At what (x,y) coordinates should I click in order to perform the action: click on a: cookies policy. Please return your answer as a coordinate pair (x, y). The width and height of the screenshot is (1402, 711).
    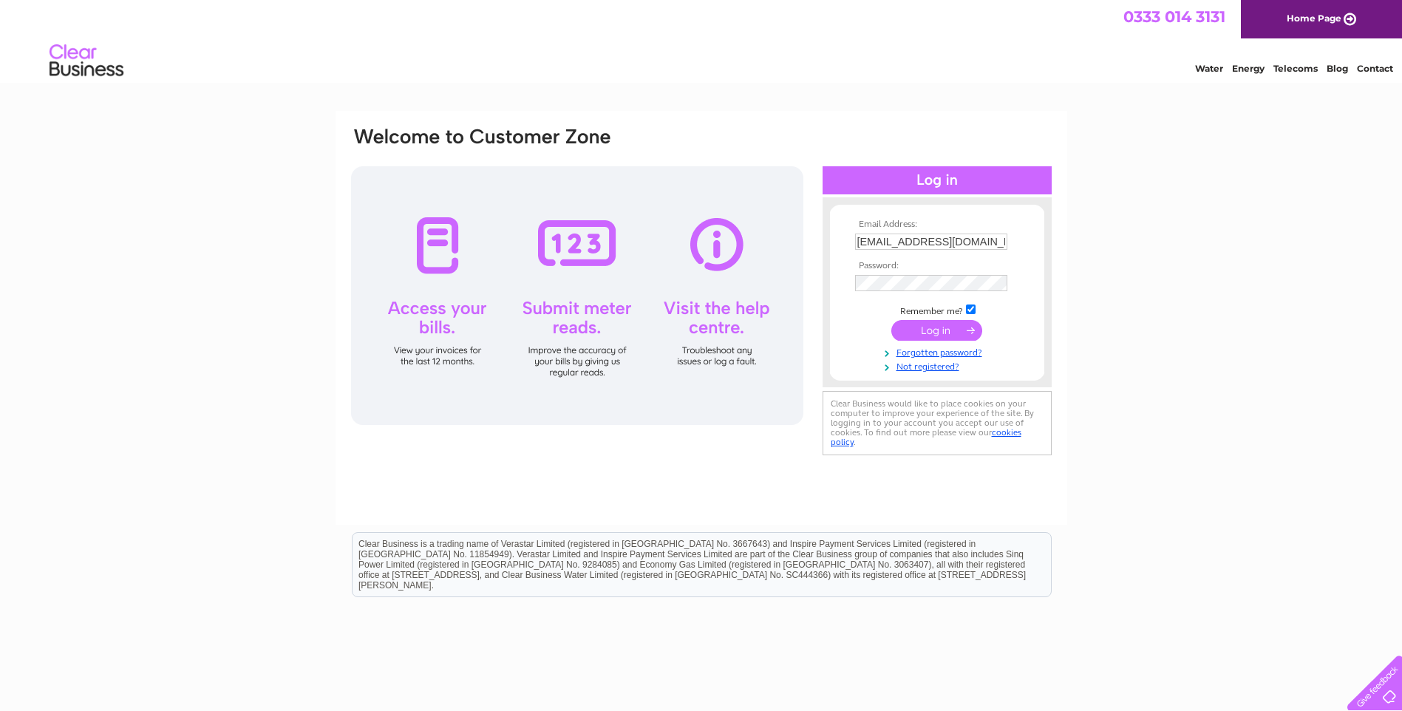
    Looking at the image, I should click on (926, 437).